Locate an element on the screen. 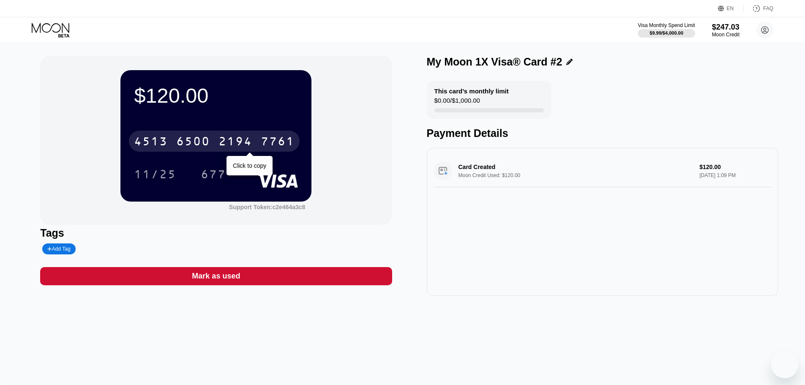 The height and width of the screenshot is (385, 805). div: Payment Details is located at coordinates (602, 133).